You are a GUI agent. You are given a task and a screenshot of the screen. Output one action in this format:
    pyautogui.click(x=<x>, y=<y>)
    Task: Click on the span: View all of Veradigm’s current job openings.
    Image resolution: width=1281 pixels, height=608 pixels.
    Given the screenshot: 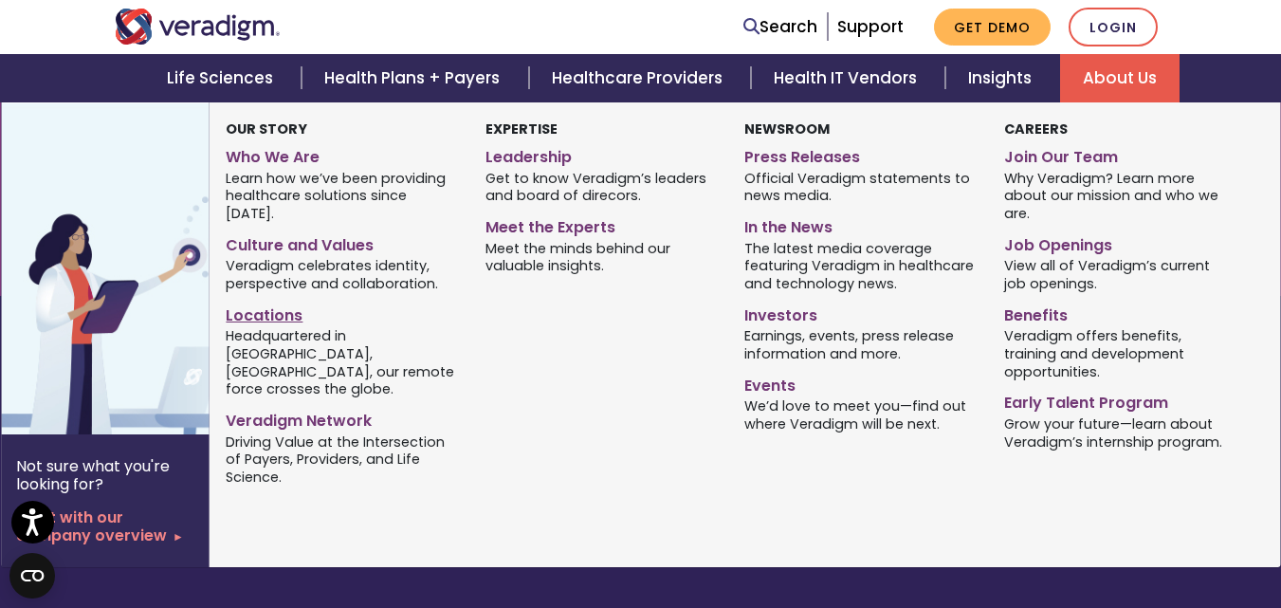 What is the action you would take?
    pyautogui.click(x=1119, y=274)
    